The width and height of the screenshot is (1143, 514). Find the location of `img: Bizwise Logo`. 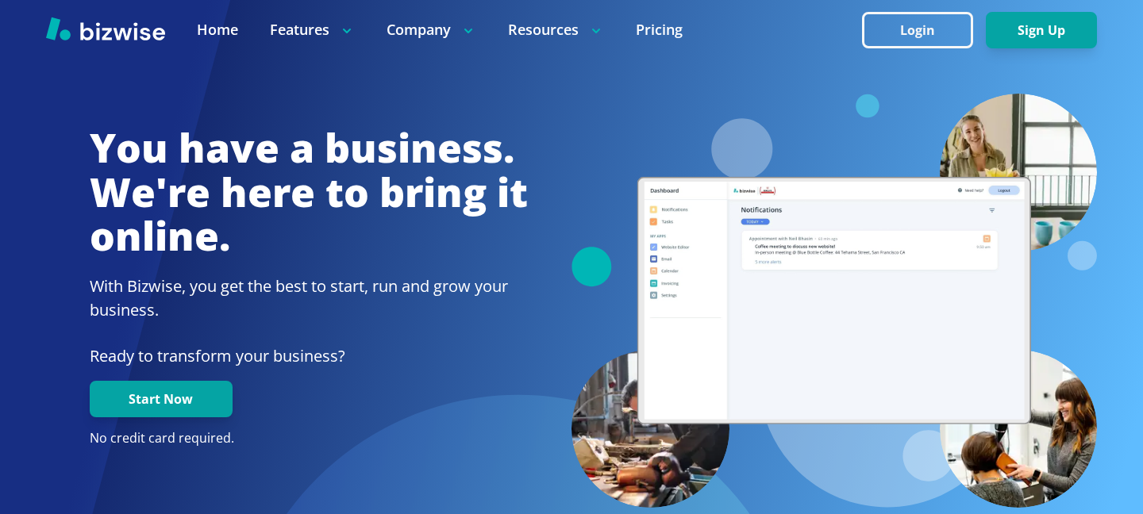

img: Bizwise Logo is located at coordinates (106, 29).